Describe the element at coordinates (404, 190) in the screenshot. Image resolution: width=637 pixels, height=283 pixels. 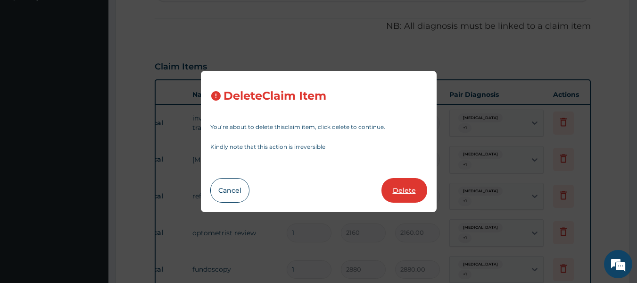
I see `button: Delete` at that location.